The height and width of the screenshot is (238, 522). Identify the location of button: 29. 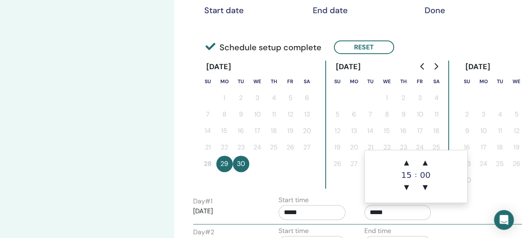
(224, 164).